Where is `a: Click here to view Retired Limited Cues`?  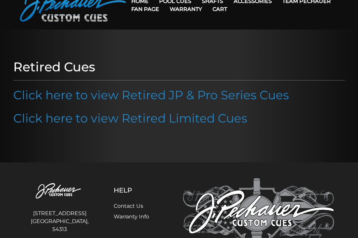
a: Click here to view Retired Limited Cues is located at coordinates (130, 118).